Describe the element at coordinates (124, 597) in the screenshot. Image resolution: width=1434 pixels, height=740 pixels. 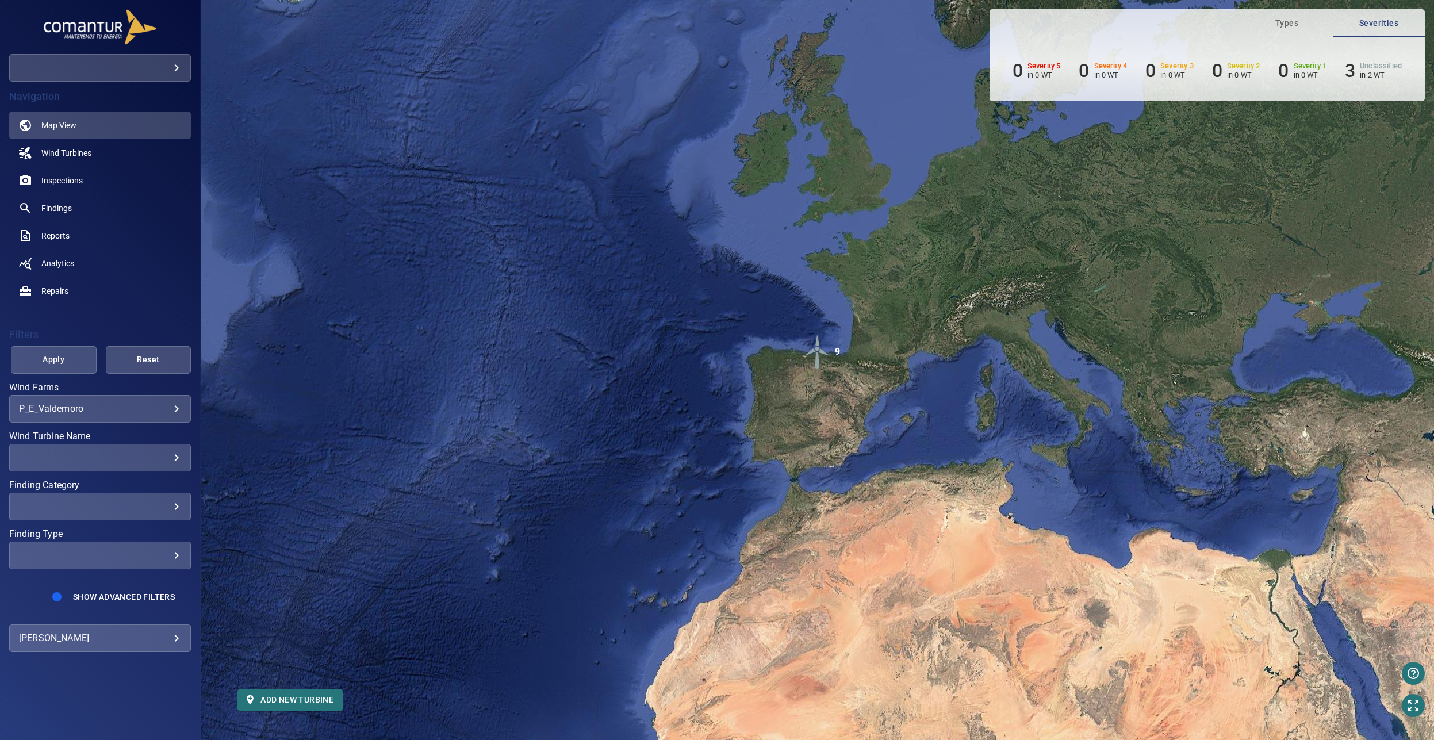
I see `span: Show Advanced Filters` at that location.